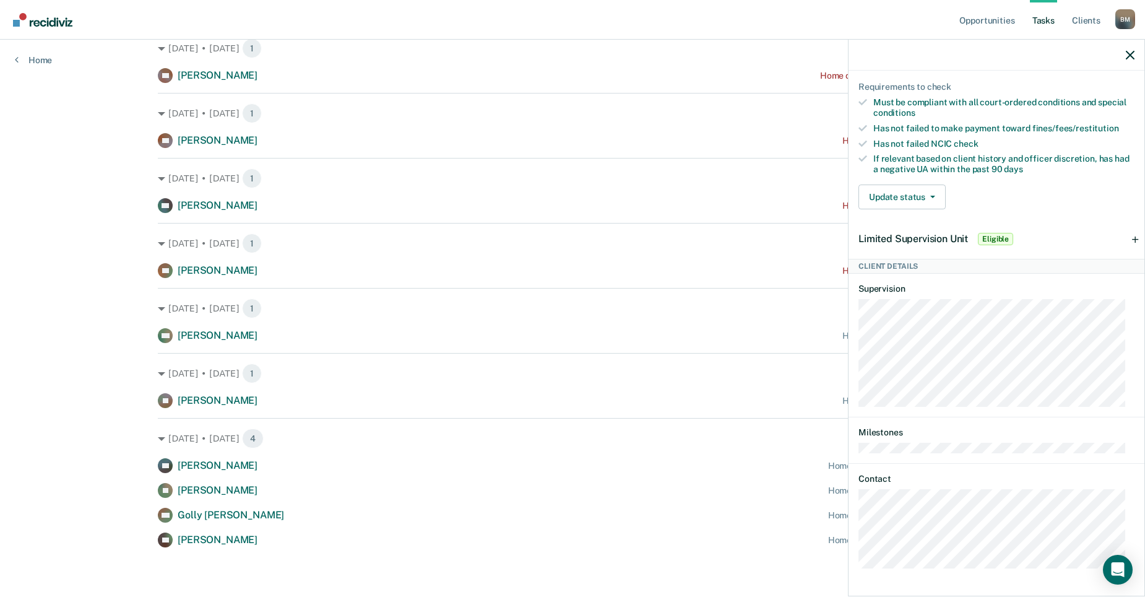 This screenshot has width=1145, height=597. I want to click on span: month, so click(891, 67).